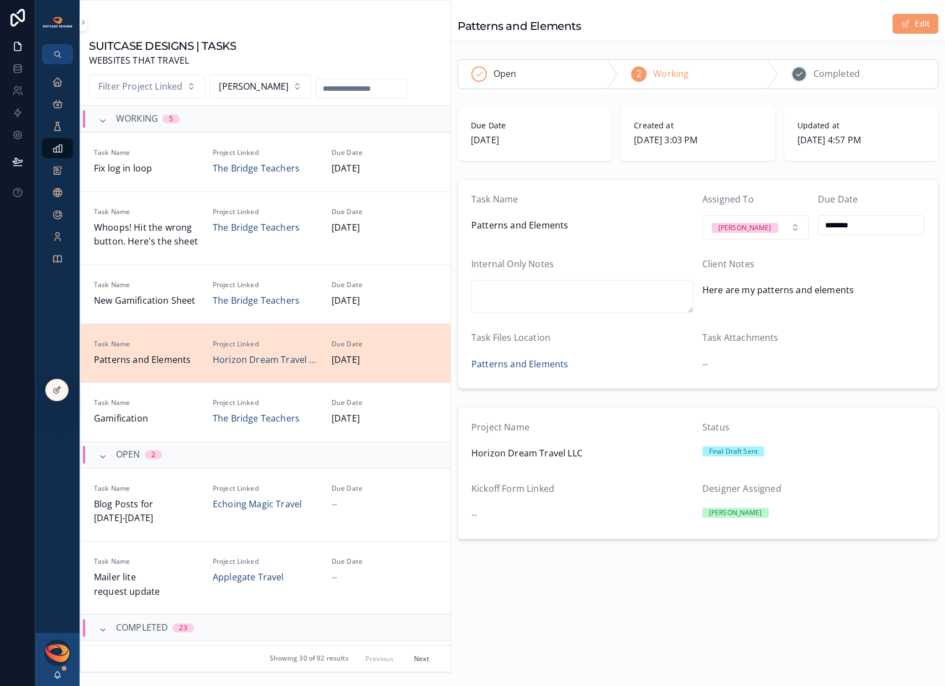 Image resolution: width=945 pixels, height=686 pixels. I want to click on span: Task Attachments, so click(741, 337).